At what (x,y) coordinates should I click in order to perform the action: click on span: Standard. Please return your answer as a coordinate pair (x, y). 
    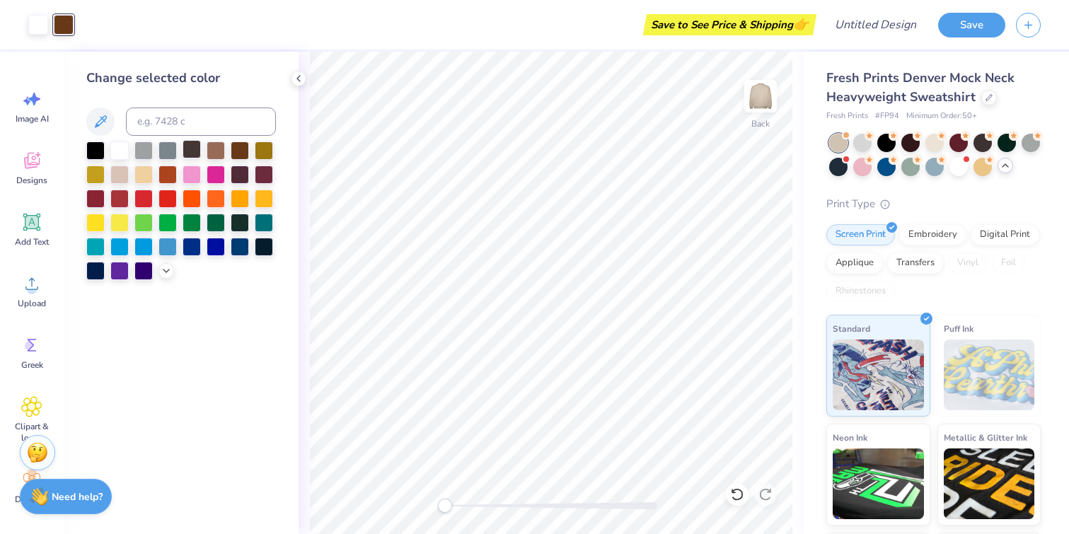
    Looking at the image, I should click on (851, 328).